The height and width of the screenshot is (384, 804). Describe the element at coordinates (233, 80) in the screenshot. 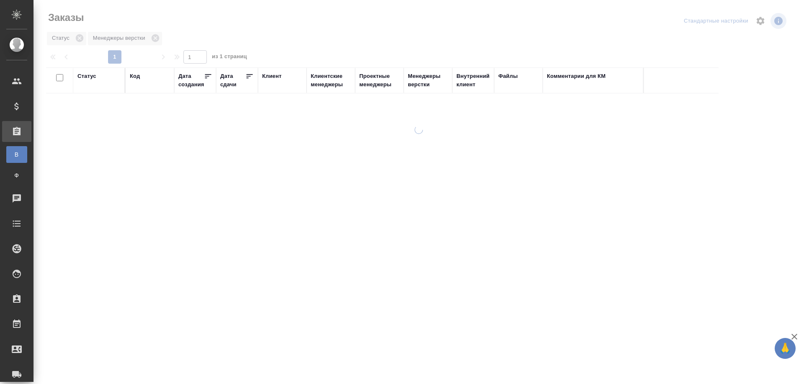

I see `div: Дата сдачи` at that location.